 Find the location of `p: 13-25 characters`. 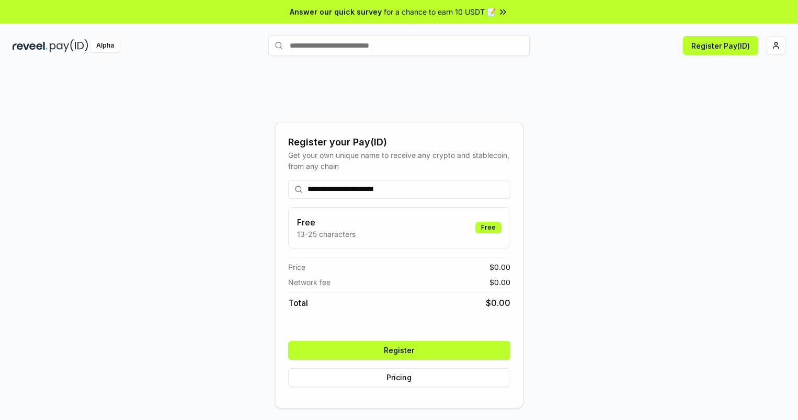

p: 13-25 characters is located at coordinates (326, 234).